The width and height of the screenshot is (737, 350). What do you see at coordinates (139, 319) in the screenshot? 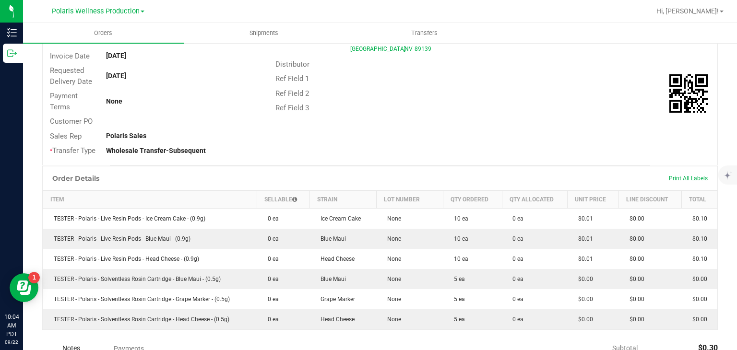
I see `span: TESTER - Polaris - Solventless Rosin Cartridge - Head Cheese - (0.5g)` at bounding box center [139, 319].